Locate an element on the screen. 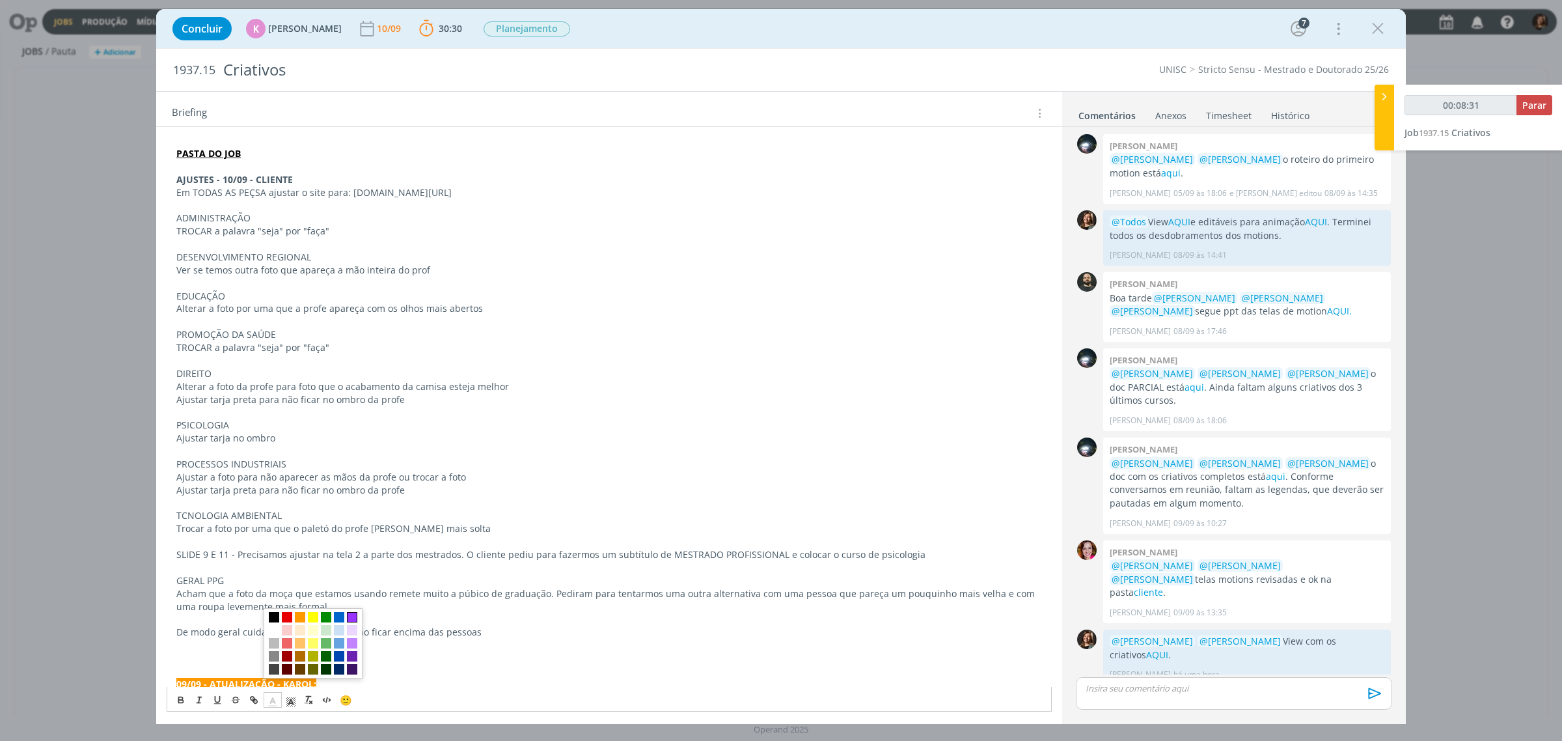 The height and width of the screenshot is (741, 1562). button: Parar is located at coordinates (1534, 105).